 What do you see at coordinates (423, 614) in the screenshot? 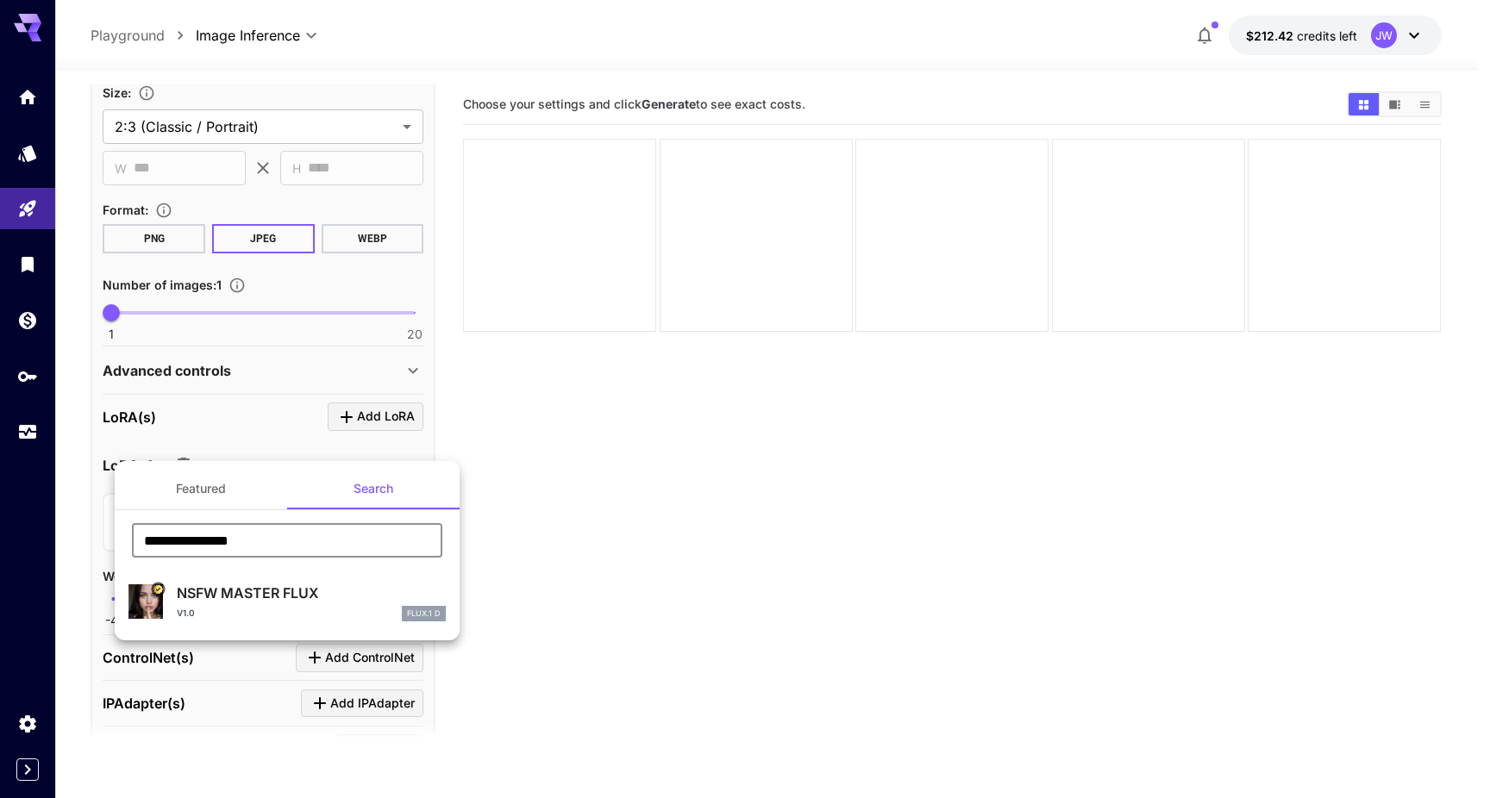
I see `p: FLUX.1 D` at bounding box center [423, 614].